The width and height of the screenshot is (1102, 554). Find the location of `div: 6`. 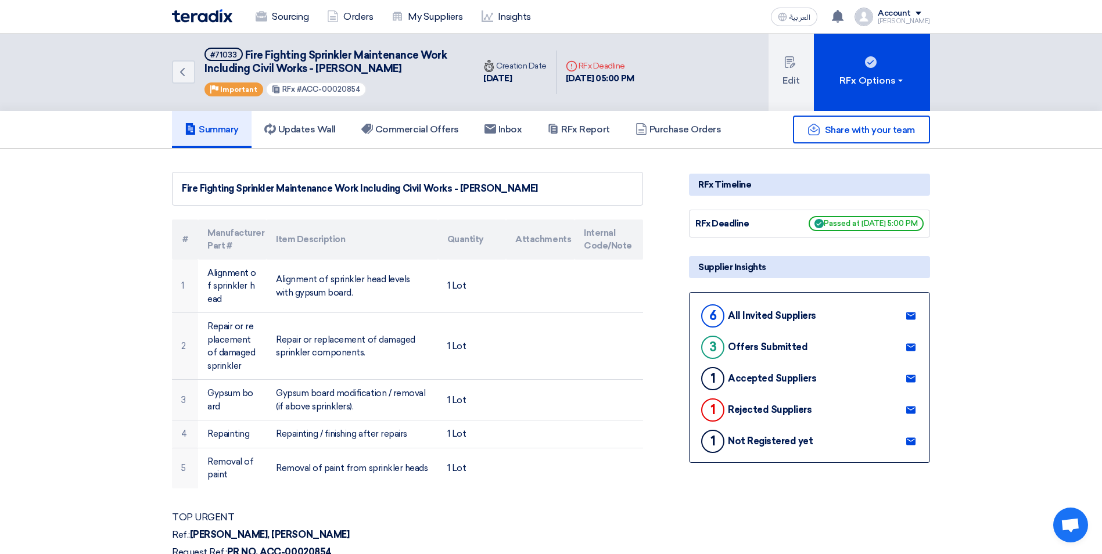

div: 6 is located at coordinates (713, 316).